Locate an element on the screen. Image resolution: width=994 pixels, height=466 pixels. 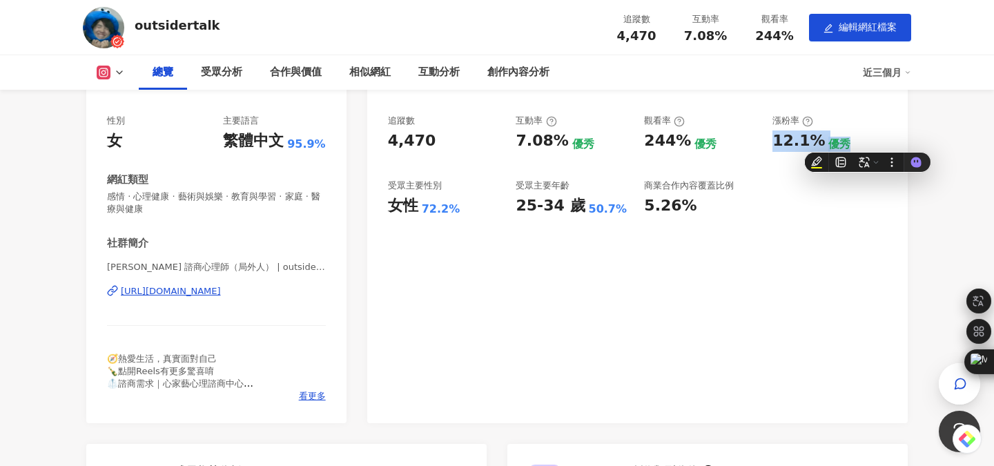
div: 受眾主要性別 is located at coordinates (415, 186).